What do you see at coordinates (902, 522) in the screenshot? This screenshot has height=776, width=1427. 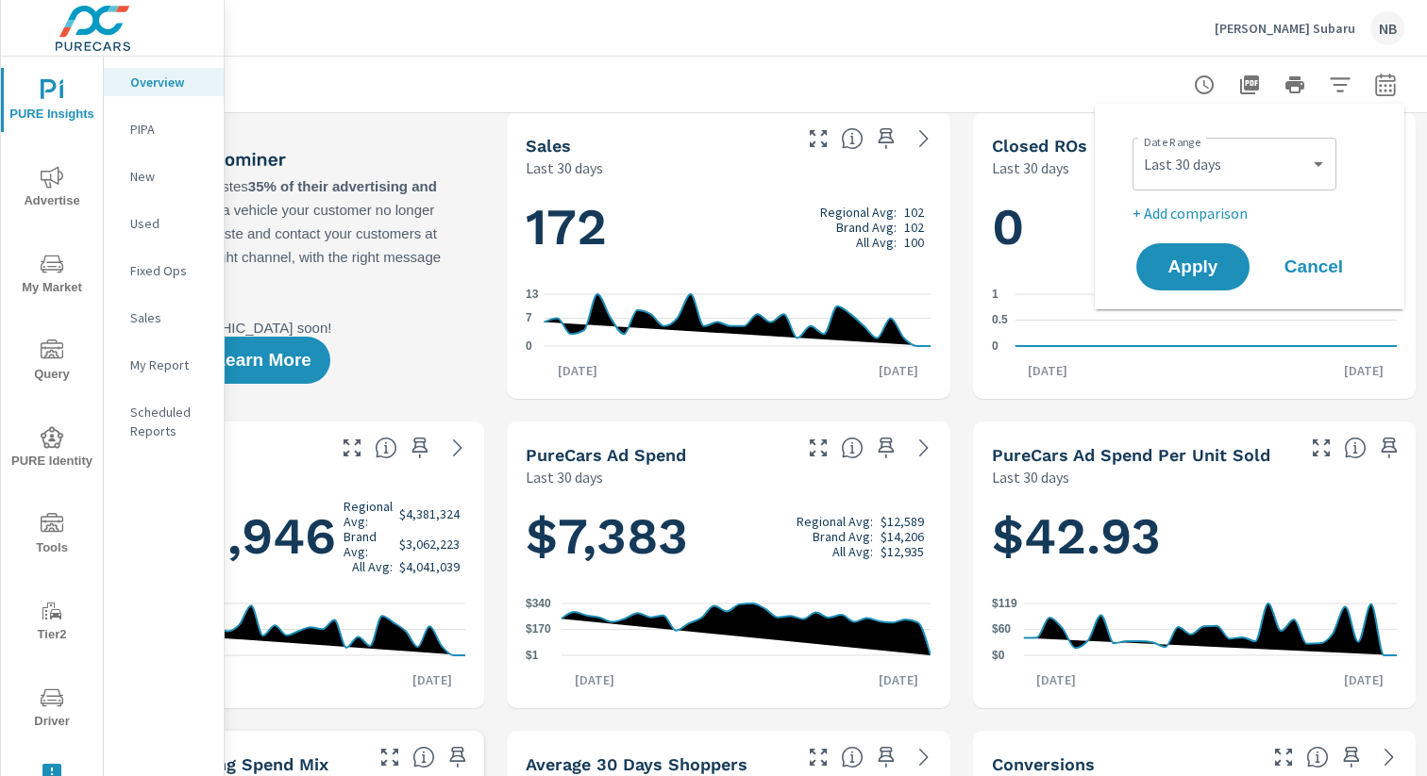 I see `p: $12,589` at bounding box center [902, 522].